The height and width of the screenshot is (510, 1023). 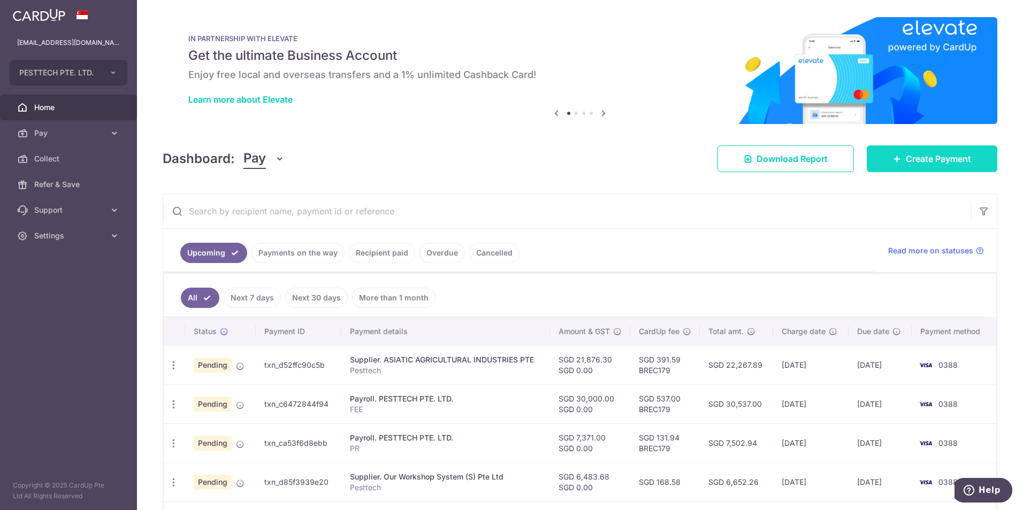 What do you see at coordinates (580, 75) in the screenshot?
I see `h6: Enjoy free local and overseas transfers and a 1% unlimited Cashback Card!` at bounding box center [580, 75].